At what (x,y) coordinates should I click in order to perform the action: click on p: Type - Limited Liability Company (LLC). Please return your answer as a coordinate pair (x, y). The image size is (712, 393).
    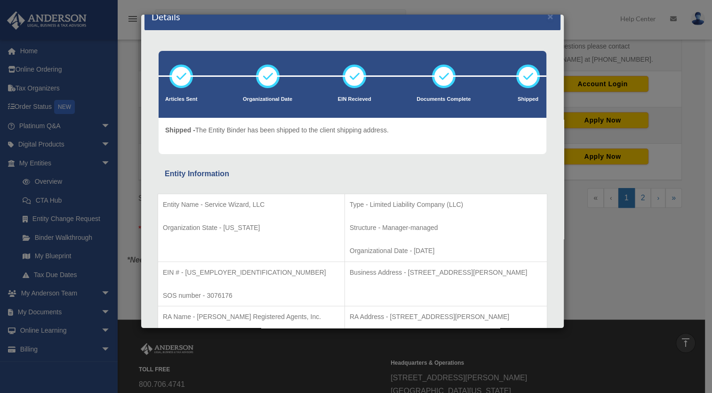
    Looking at the image, I should click on (446, 204).